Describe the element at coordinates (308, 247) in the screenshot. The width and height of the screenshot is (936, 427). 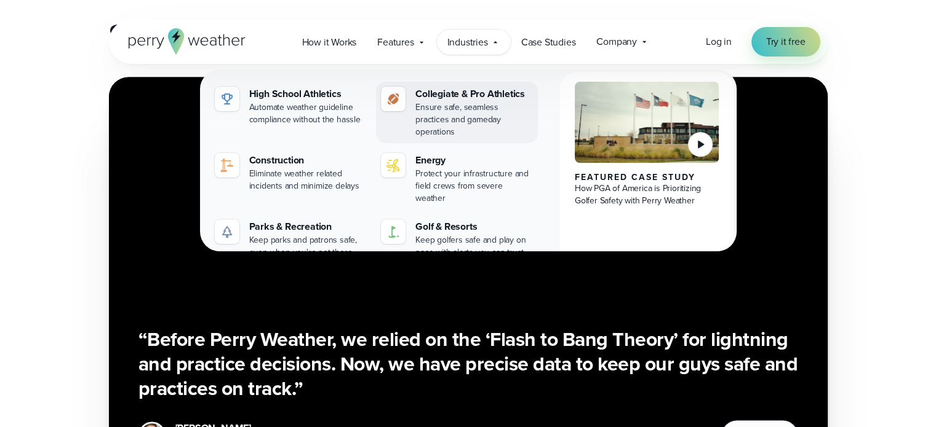
I see `div: Keep parks and patrons safe, even when you're not there` at that location.